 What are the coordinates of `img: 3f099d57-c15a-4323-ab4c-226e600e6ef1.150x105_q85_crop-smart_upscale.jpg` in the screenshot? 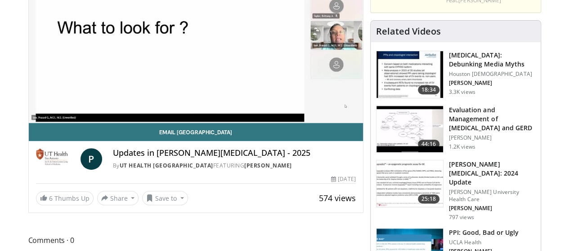 It's located at (410, 184).